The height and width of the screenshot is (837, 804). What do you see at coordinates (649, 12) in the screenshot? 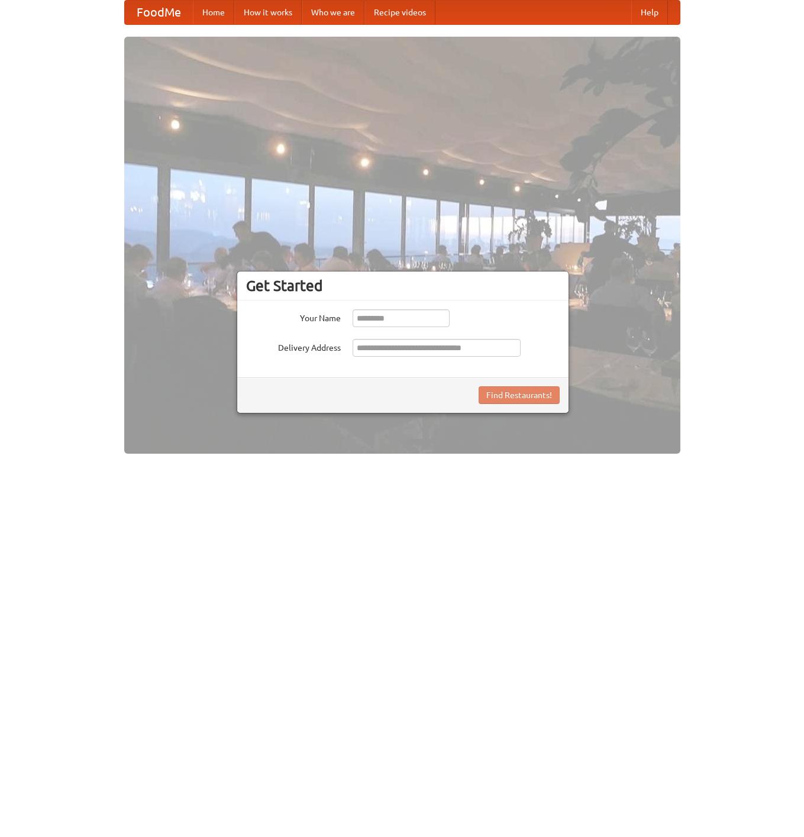
I see `a: Help` at bounding box center [649, 12].